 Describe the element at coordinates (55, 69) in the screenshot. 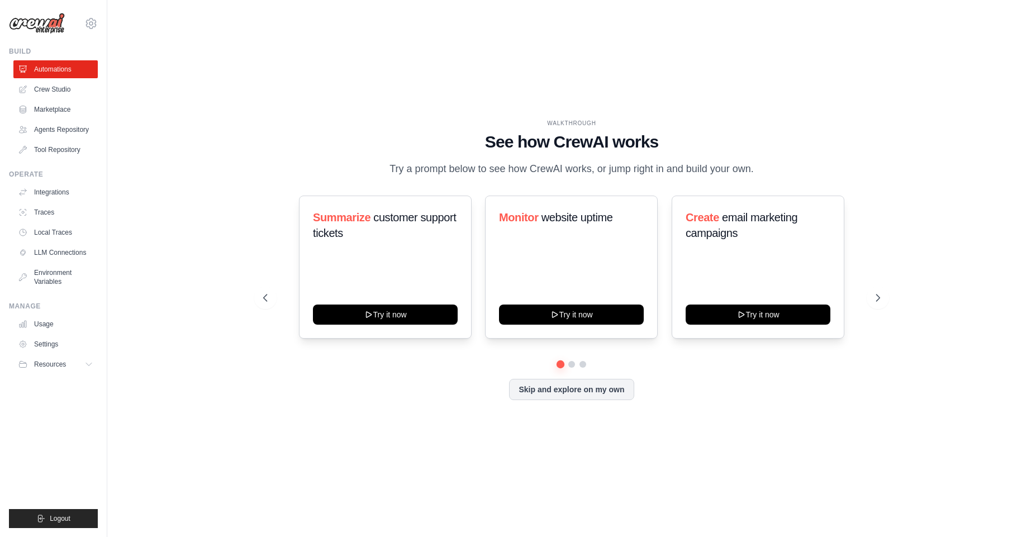

I see `a: Automations` at that location.